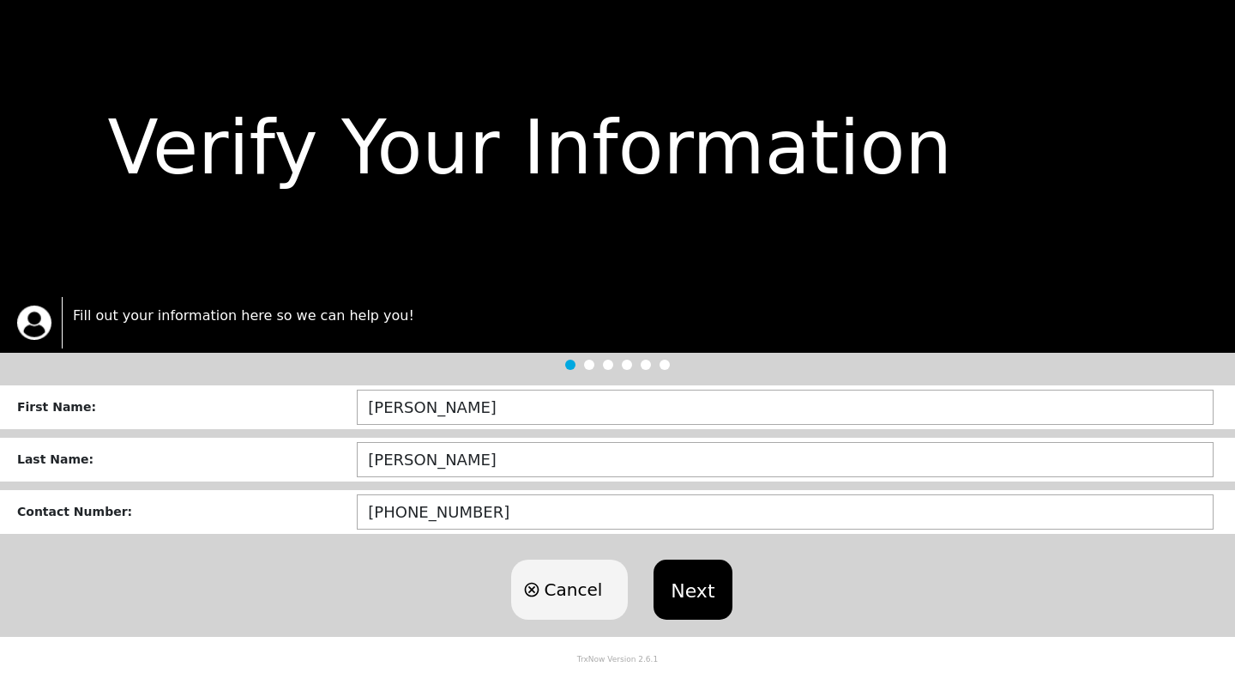  I want to click on div: Last Name :, so click(187, 459).